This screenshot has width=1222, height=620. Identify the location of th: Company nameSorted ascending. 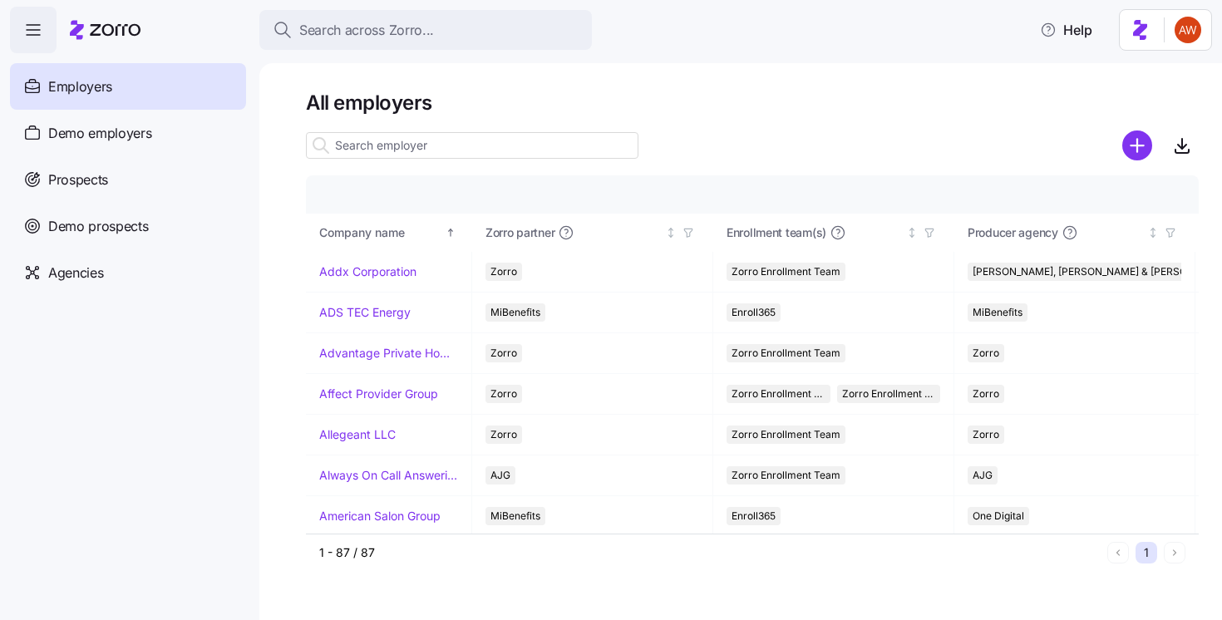
(389, 233).